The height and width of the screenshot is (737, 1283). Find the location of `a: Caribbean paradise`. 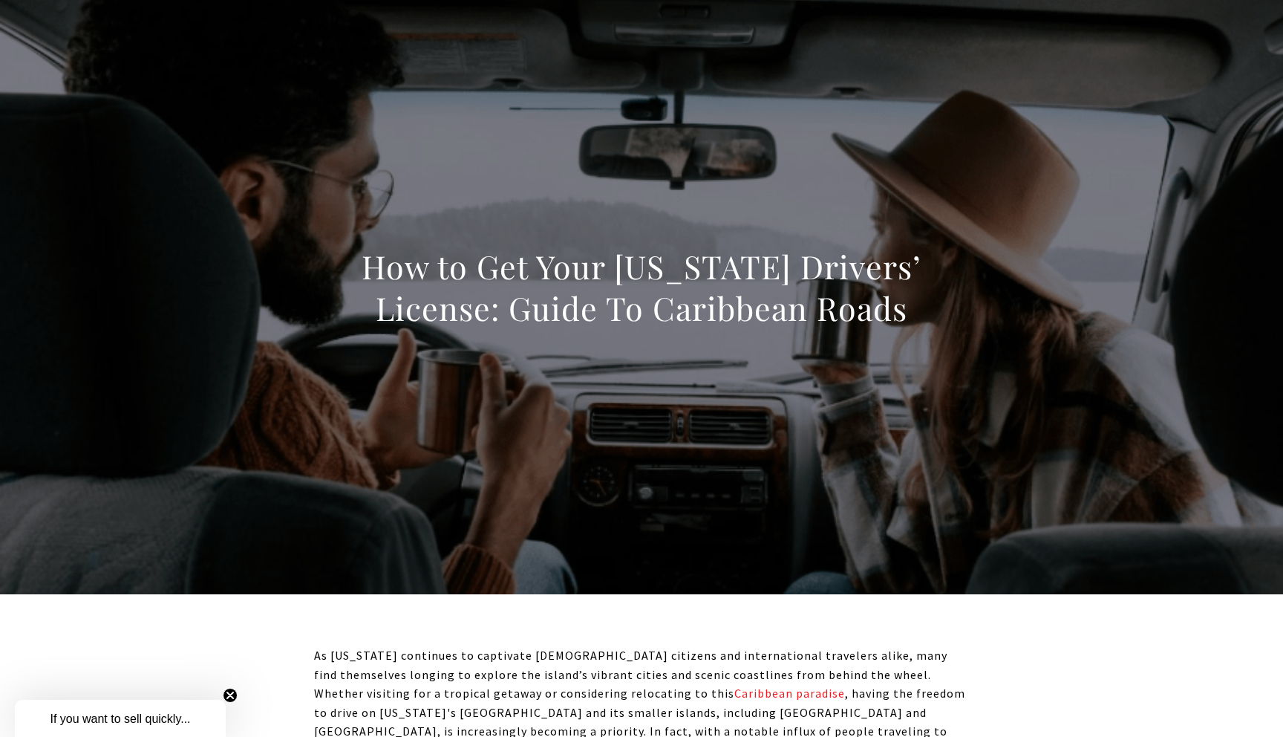

a: Caribbean paradise is located at coordinates (790, 693).